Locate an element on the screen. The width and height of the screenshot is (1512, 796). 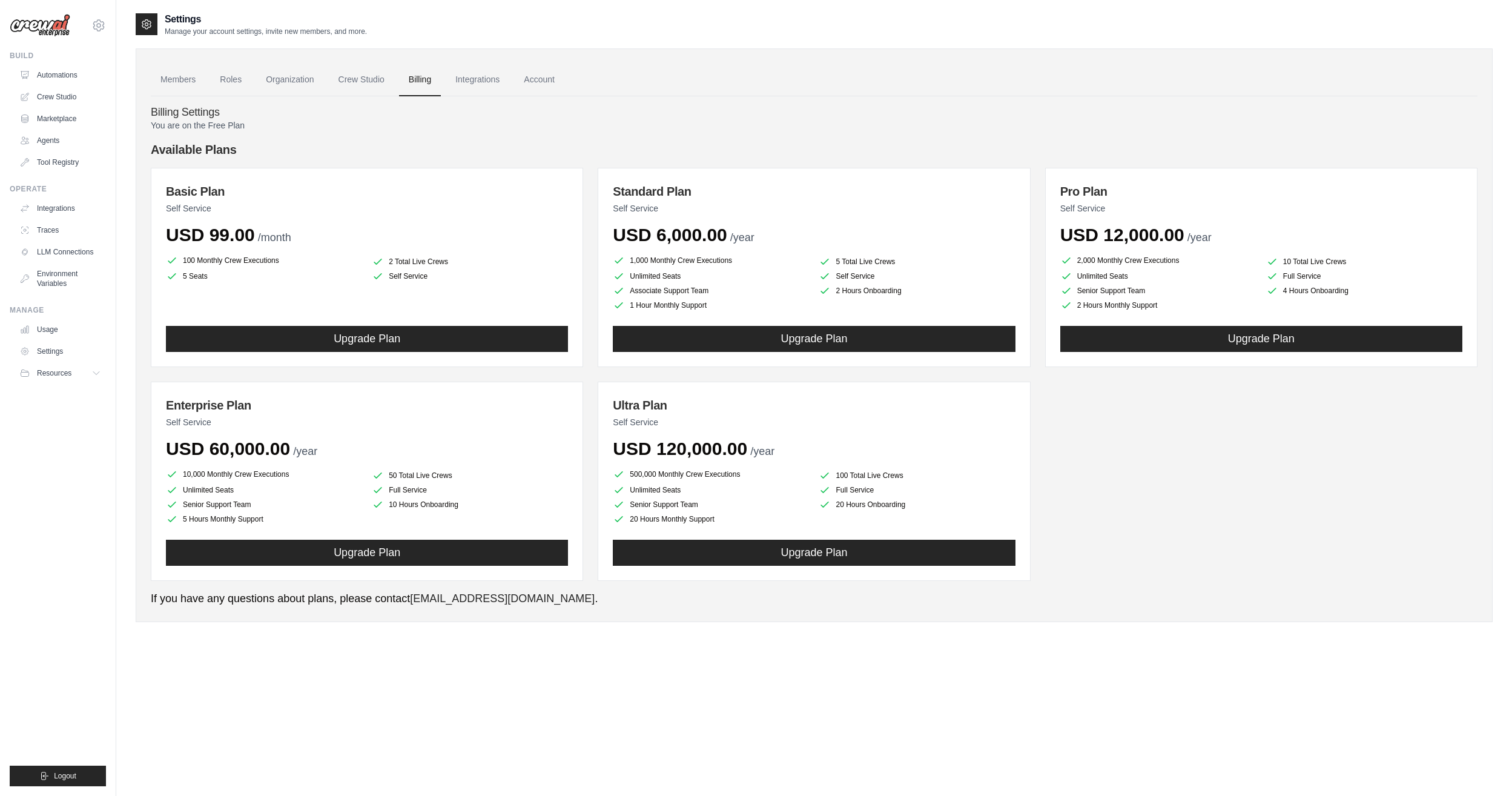
a: LLM Connections is located at coordinates (60, 252).